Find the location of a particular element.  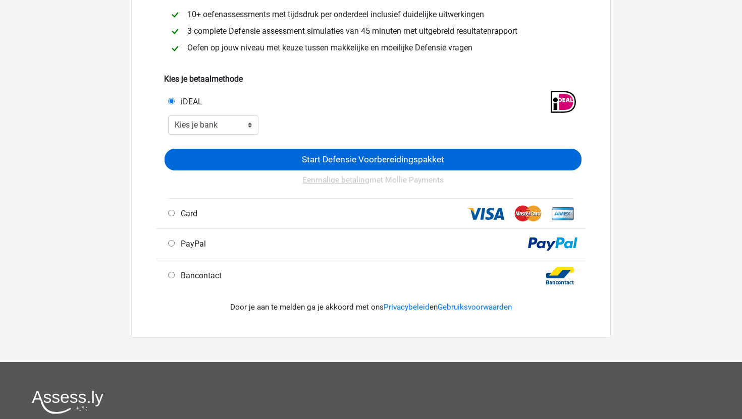

img: Assessly logo is located at coordinates (68, 402).